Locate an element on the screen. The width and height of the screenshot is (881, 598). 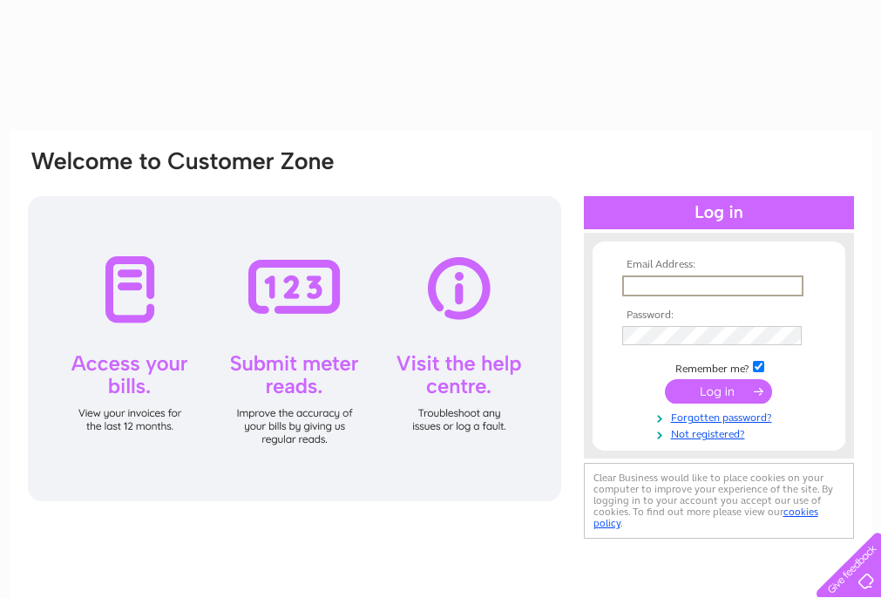
a: cookies policy is located at coordinates (706, 517).